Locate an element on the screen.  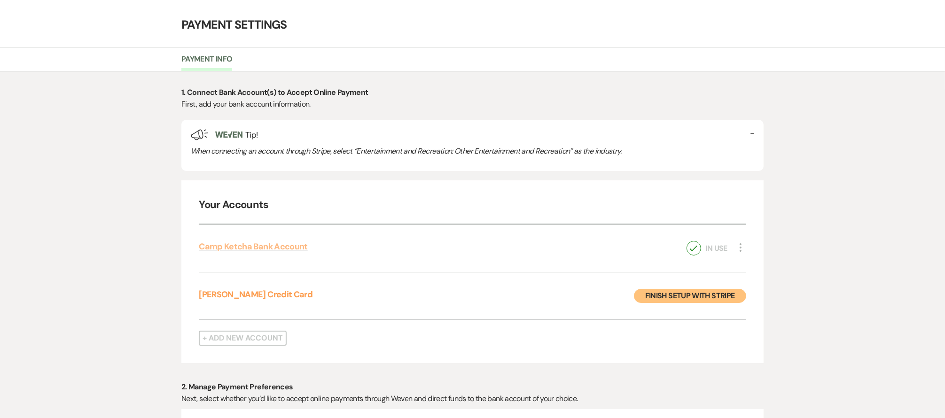
p: 1. Connect Bank Account(s) to Accept Online Payment is located at coordinates (472, 93).